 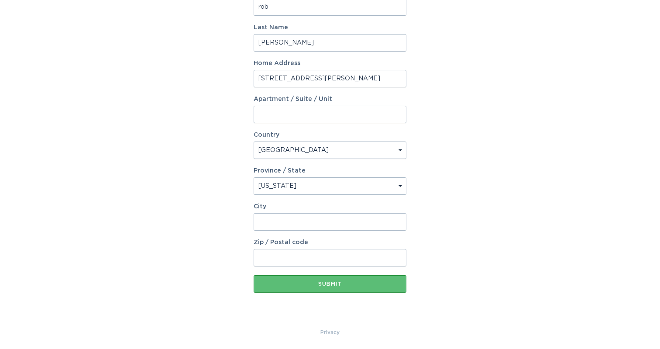 What do you see at coordinates (330, 242) in the screenshot?
I see `label: Zip / Postal code` at bounding box center [330, 242].